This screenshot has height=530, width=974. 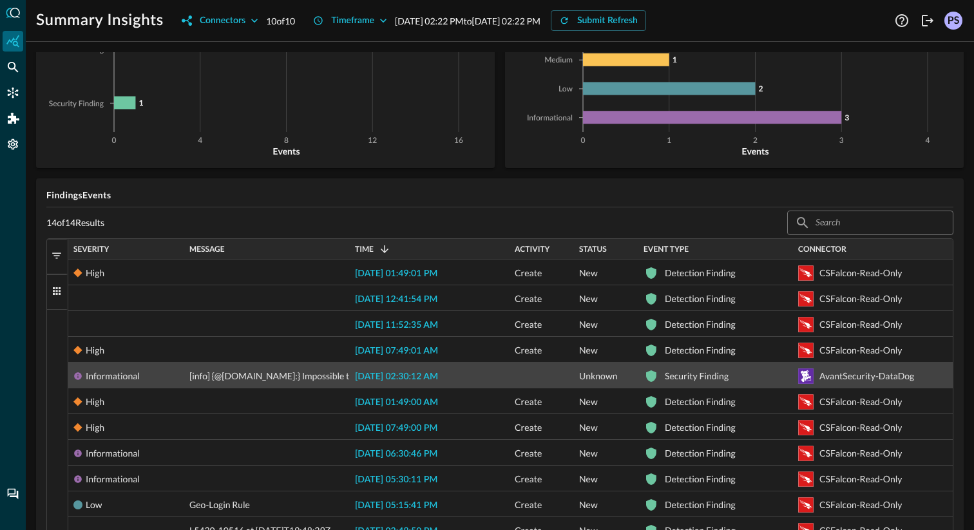 What do you see at coordinates (350, 21) in the screenshot?
I see `button: Timeframe` at bounding box center [350, 21].